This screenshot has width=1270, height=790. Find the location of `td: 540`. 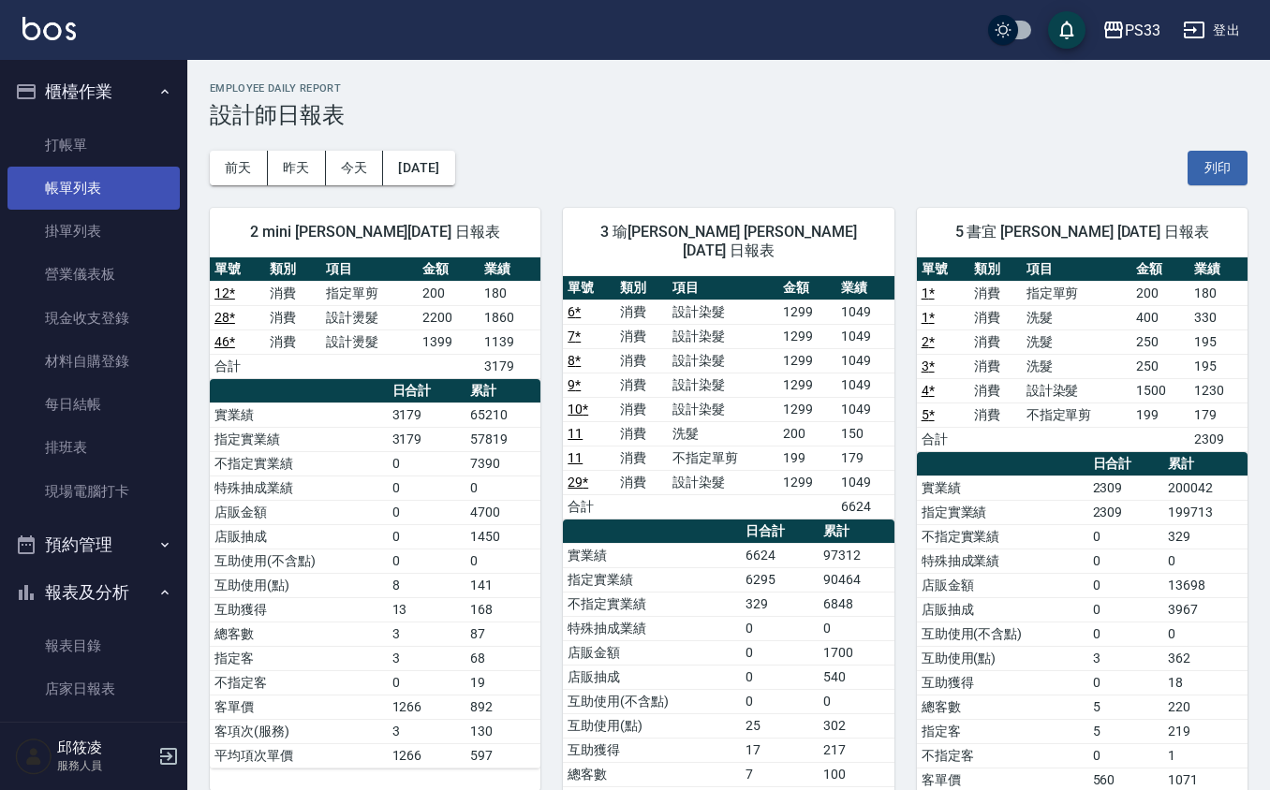

td: 540 is located at coordinates (856, 677).